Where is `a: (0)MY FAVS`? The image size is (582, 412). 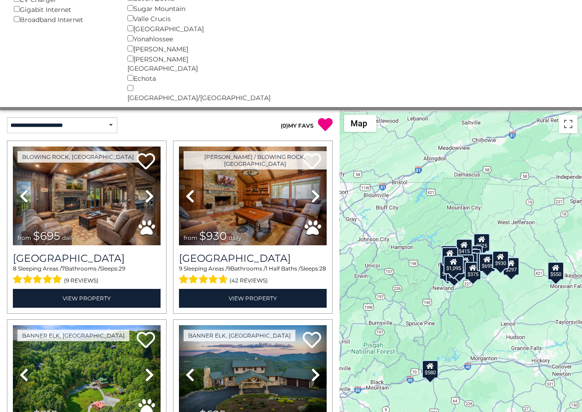
a: (0)MY FAVS is located at coordinates (297, 126).